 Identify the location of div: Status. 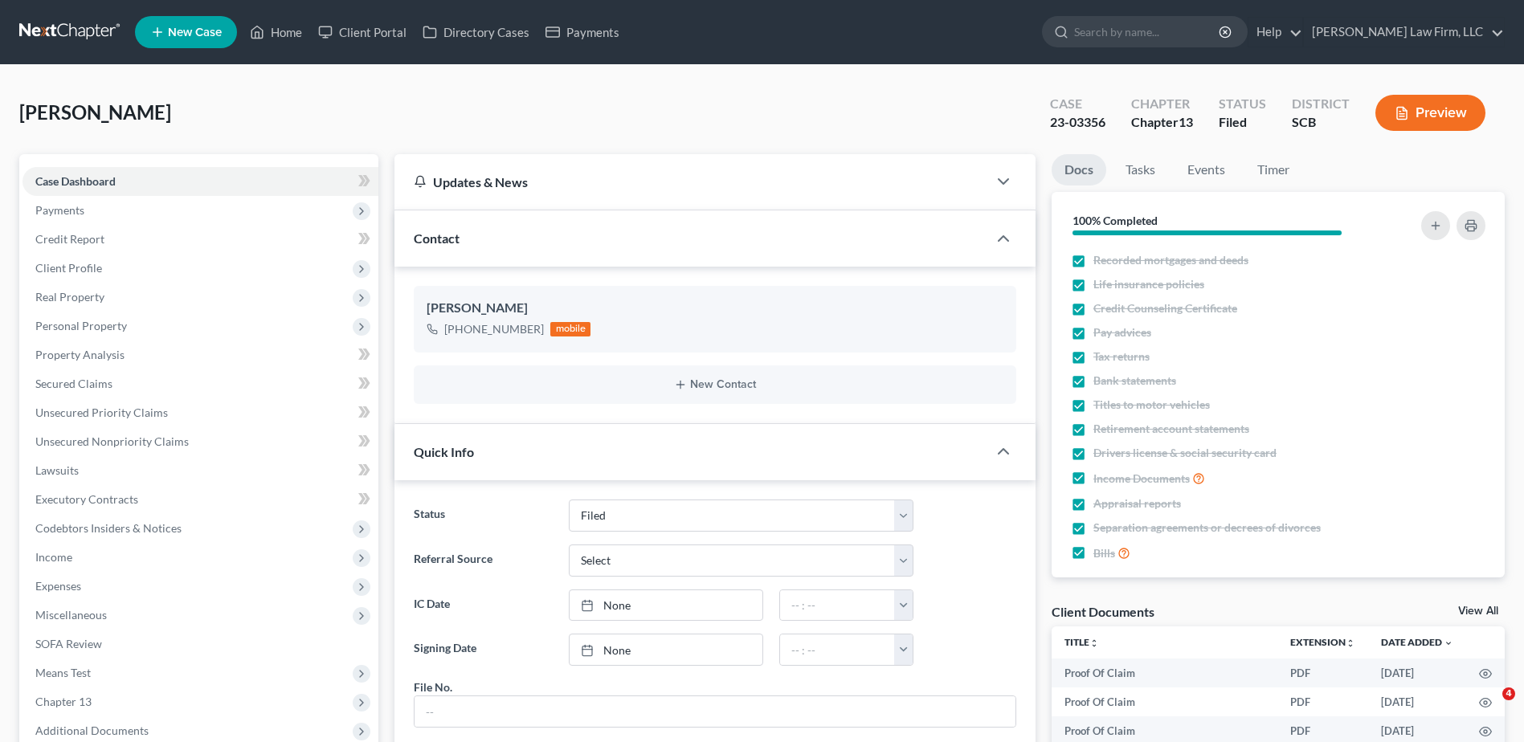
(1242, 104).